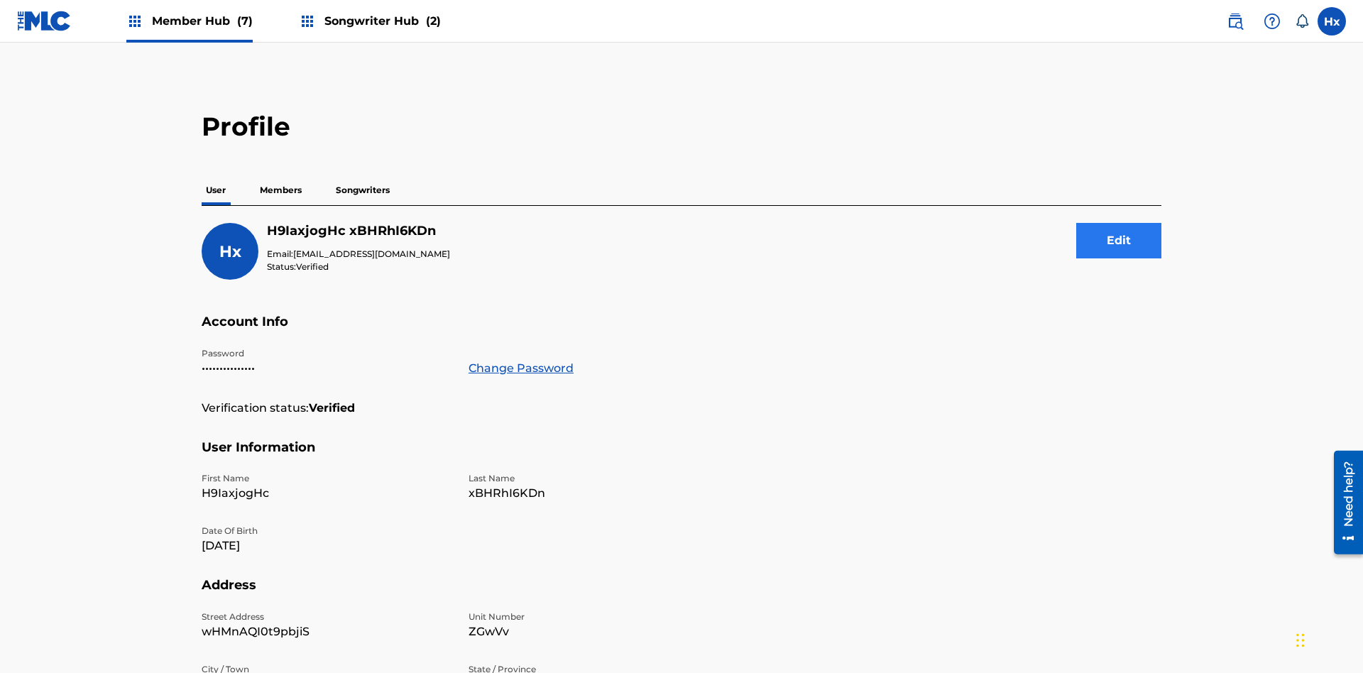 Image resolution: width=1363 pixels, height=673 pixels. I want to click on div: Drag, so click(1301, 640).